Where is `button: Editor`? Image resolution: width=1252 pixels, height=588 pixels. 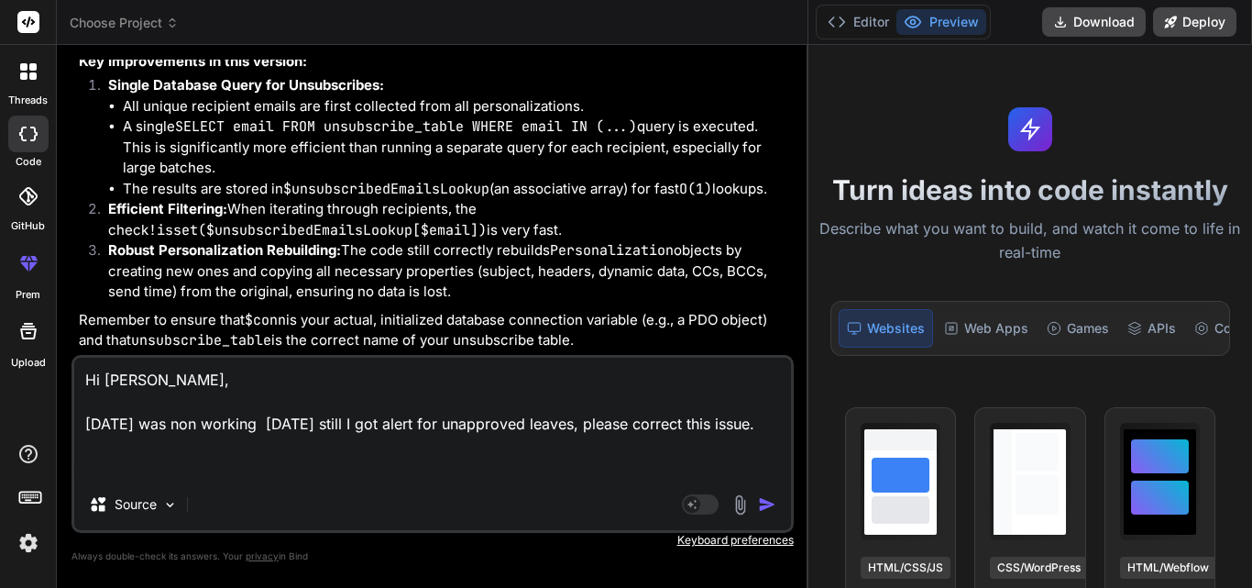
button: Editor is located at coordinates (858, 22).